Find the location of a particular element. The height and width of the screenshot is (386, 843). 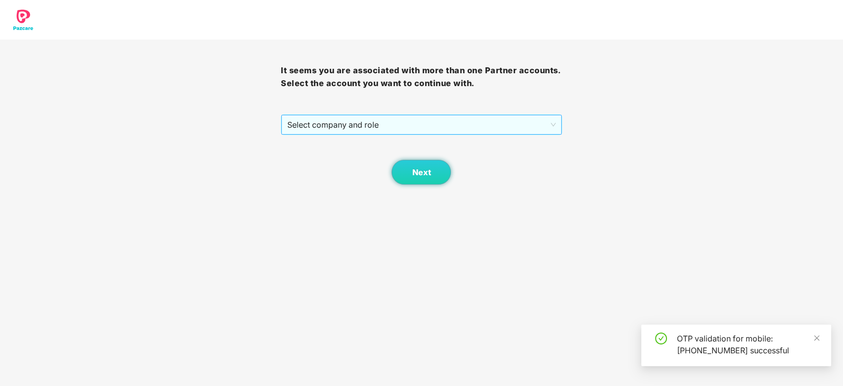

span: Next is located at coordinates (421, 172).